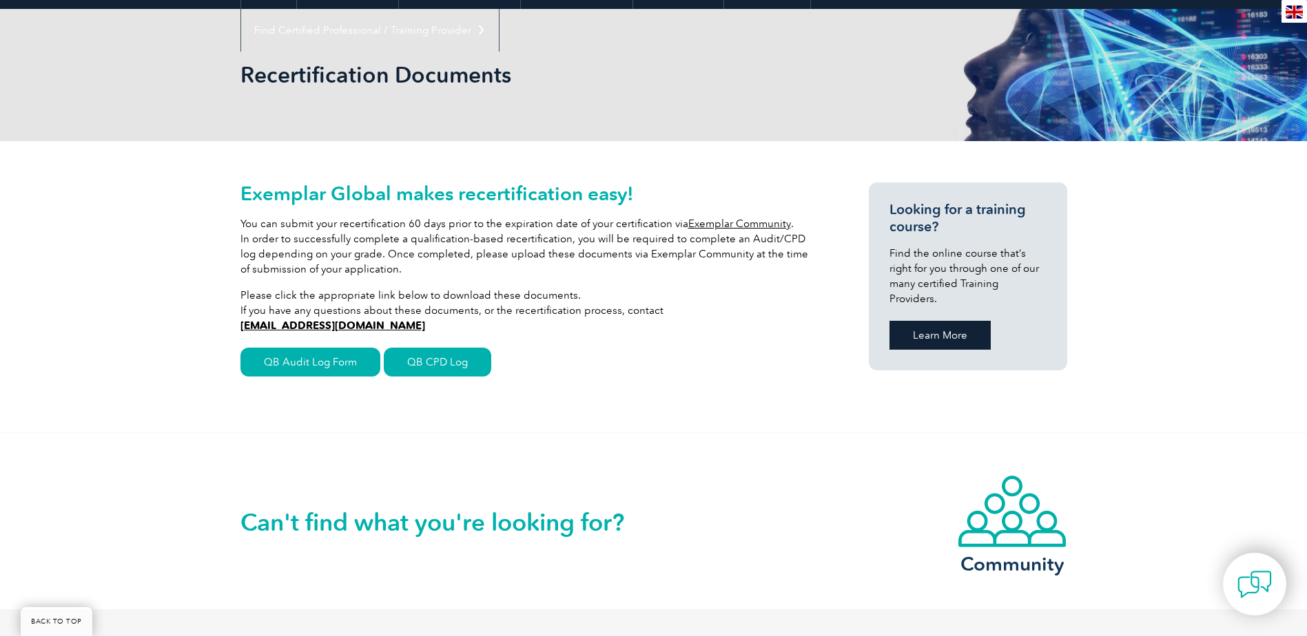  I want to click on a: Exemplar Community, so click(739, 224).